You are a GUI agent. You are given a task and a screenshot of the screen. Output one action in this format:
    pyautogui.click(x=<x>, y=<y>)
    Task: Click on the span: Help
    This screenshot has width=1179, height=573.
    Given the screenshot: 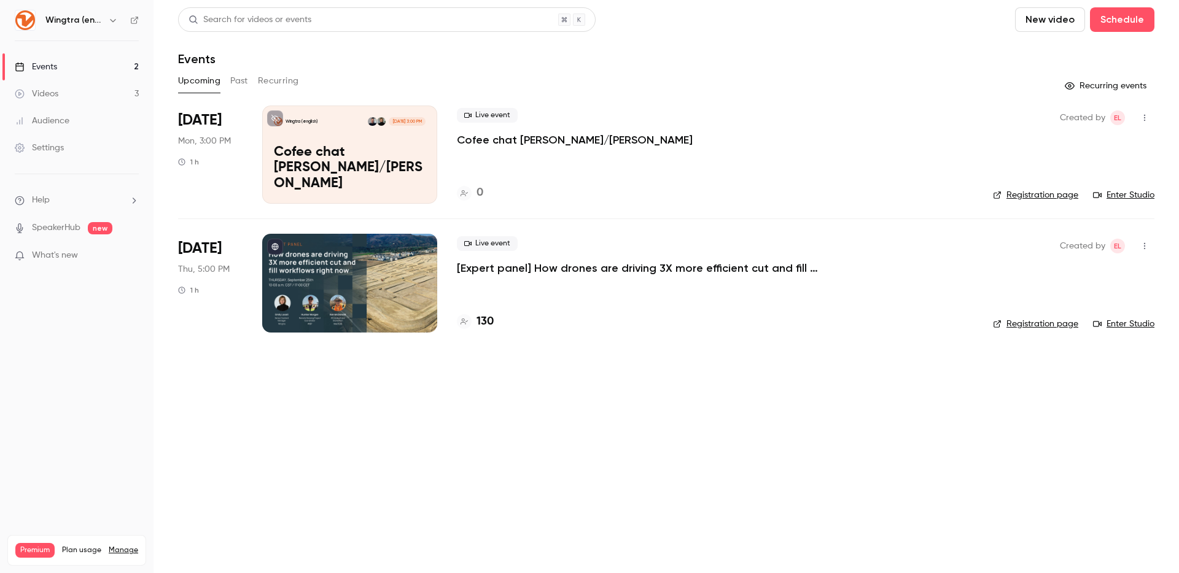 What is the action you would take?
    pyautogui.click(x=41, y=200)
    